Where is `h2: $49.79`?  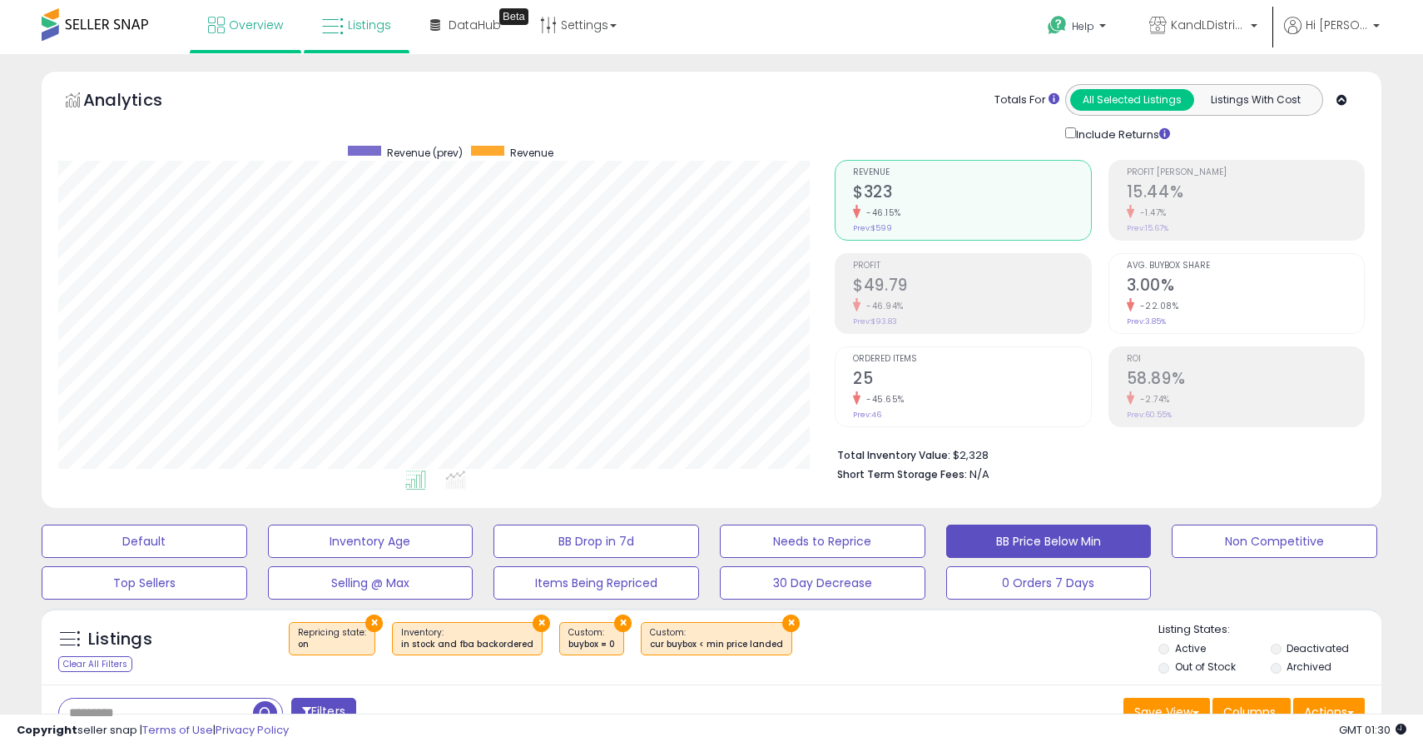 h2: $49.79 is located at coordinates (971, 286).